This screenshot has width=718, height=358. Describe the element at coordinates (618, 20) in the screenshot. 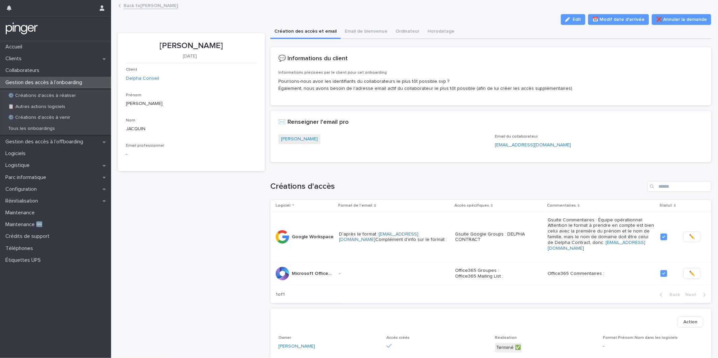

I see `button: 📅 Modif date d'arrivée` at that location.